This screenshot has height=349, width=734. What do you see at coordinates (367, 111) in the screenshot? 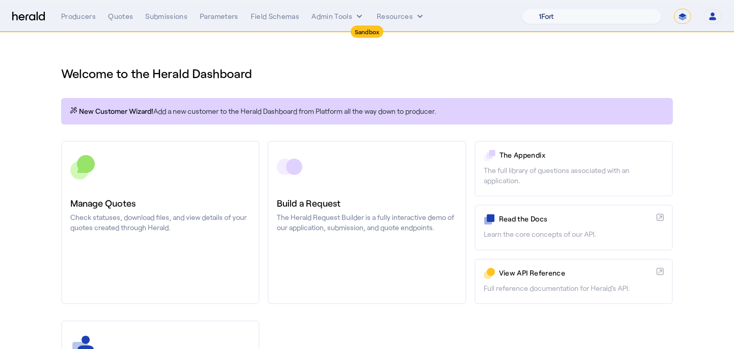
I see `p: Add a new customer to the Herald Dashboard from Platform all the way down to producer.` at bounding box center [367, 111].